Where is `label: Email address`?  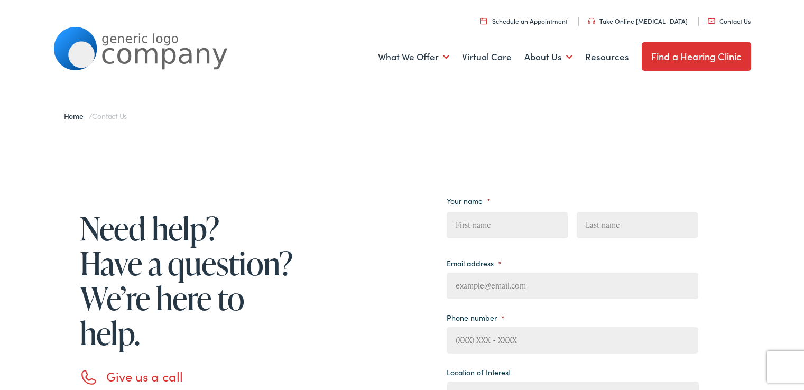 label: Email address is located at coordinates (474, 263).